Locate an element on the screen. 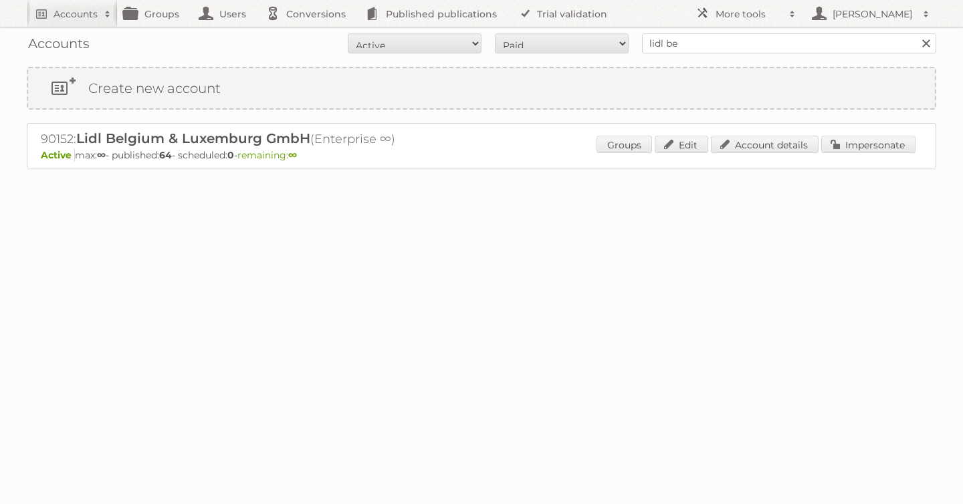 The height and width of the screenshot is (504, 963). a: Create new account is located at coordinates (482, 88).